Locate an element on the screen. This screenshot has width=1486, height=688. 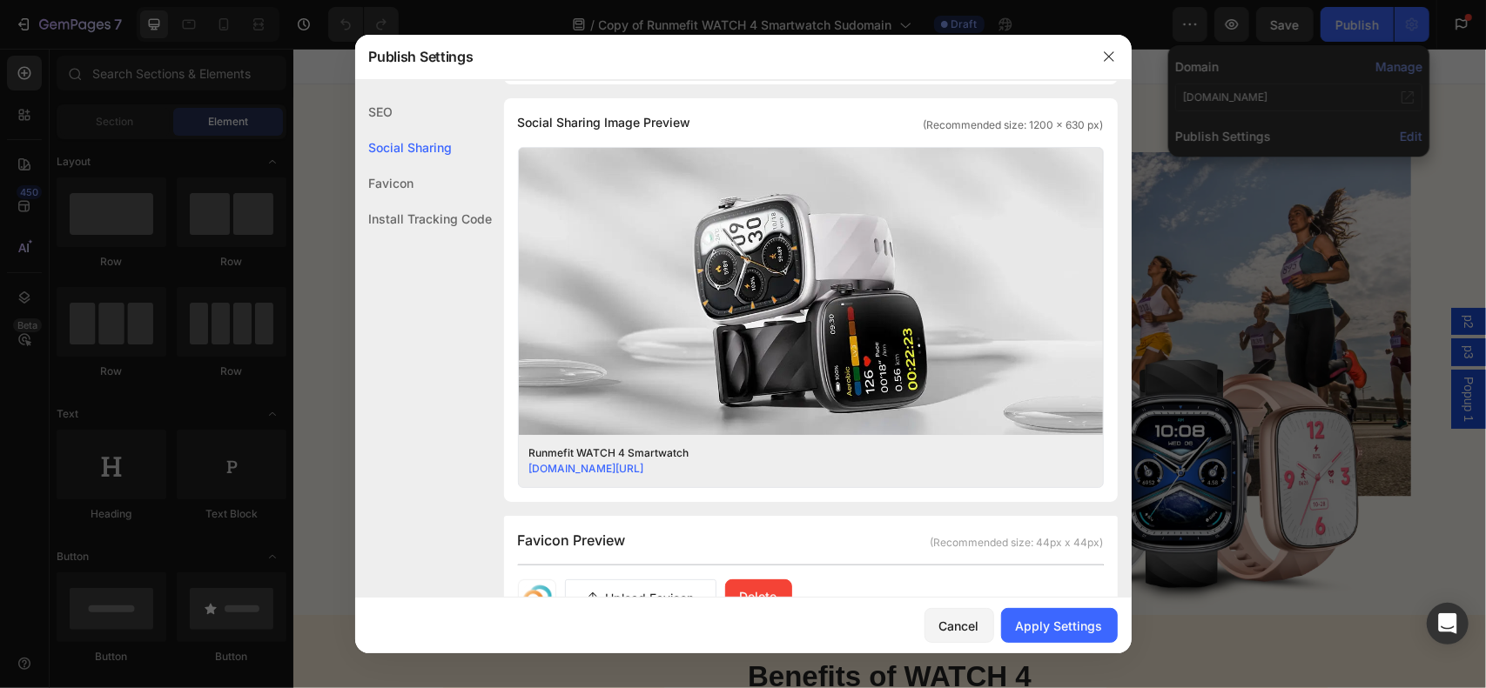
h2: Benefits of WATCH 4 is located at coordinates (596, 628).